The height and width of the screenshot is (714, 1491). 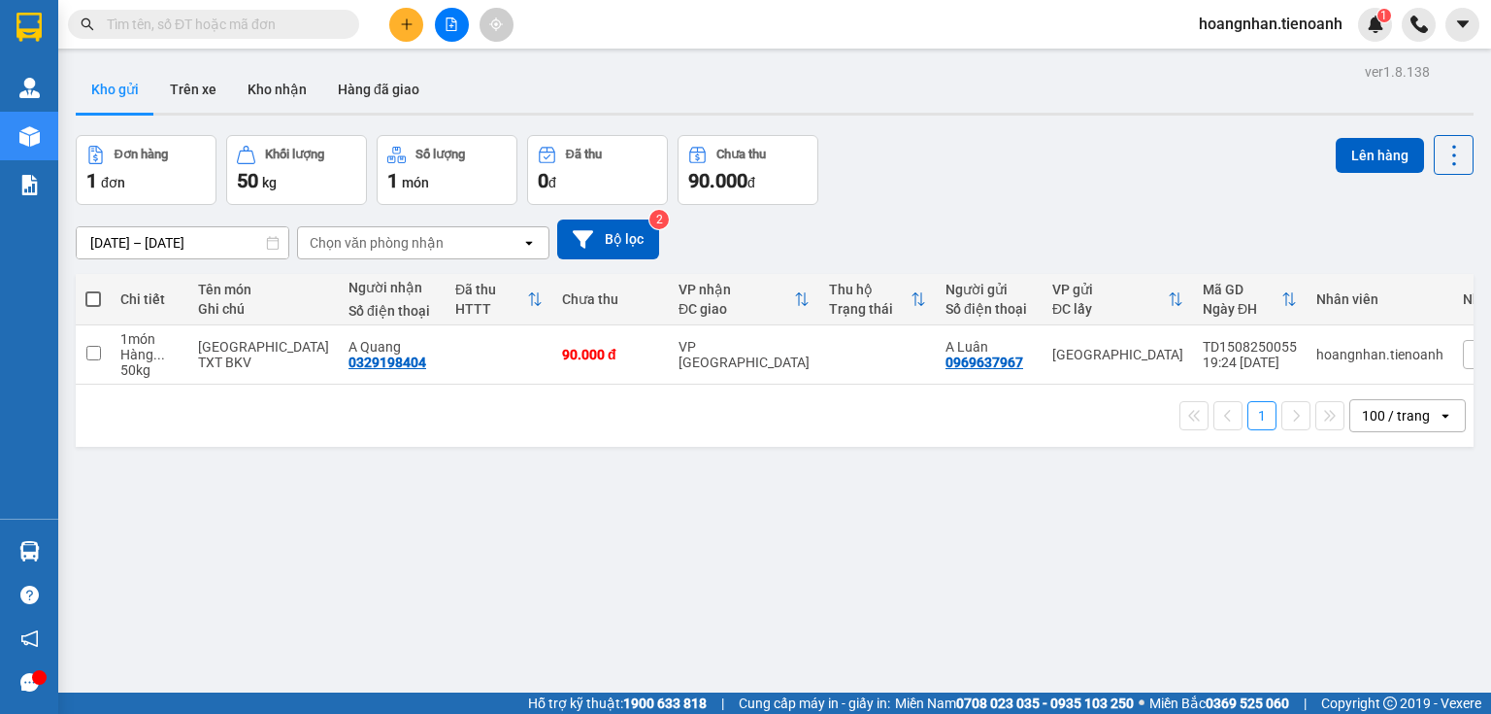 What do you see at coordinates (29, 184) in the screenshot?
I see `img: solution-icon` at bounding box center [29, 184].